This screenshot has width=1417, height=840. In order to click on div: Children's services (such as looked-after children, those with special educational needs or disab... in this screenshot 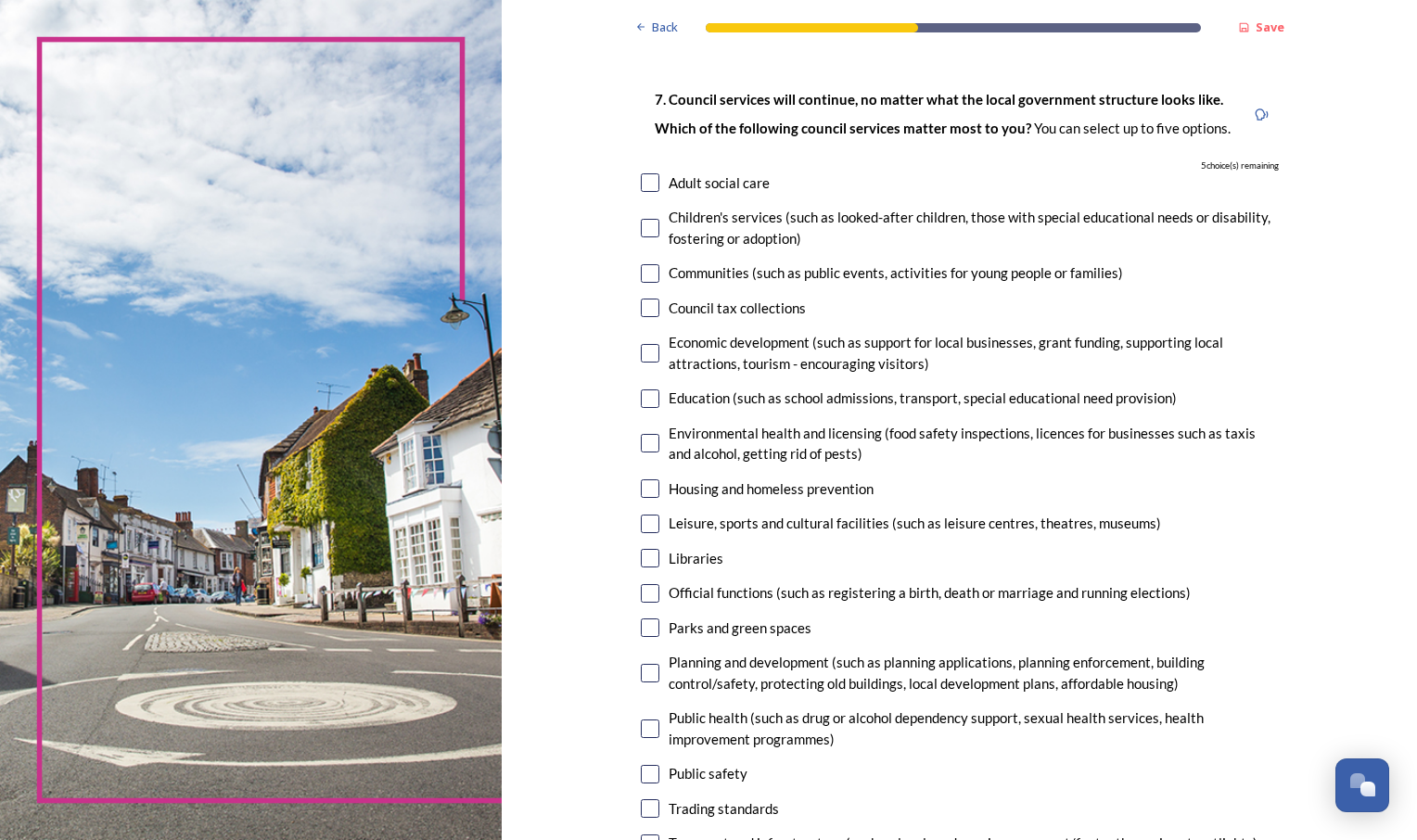, I will do `click(974, 228)`.